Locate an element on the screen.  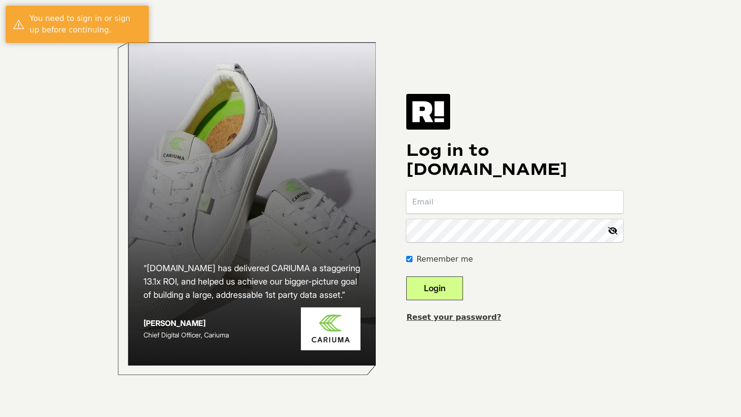
div: You need to sign in or sign up before continuing. is located at coordinates (85, 24).